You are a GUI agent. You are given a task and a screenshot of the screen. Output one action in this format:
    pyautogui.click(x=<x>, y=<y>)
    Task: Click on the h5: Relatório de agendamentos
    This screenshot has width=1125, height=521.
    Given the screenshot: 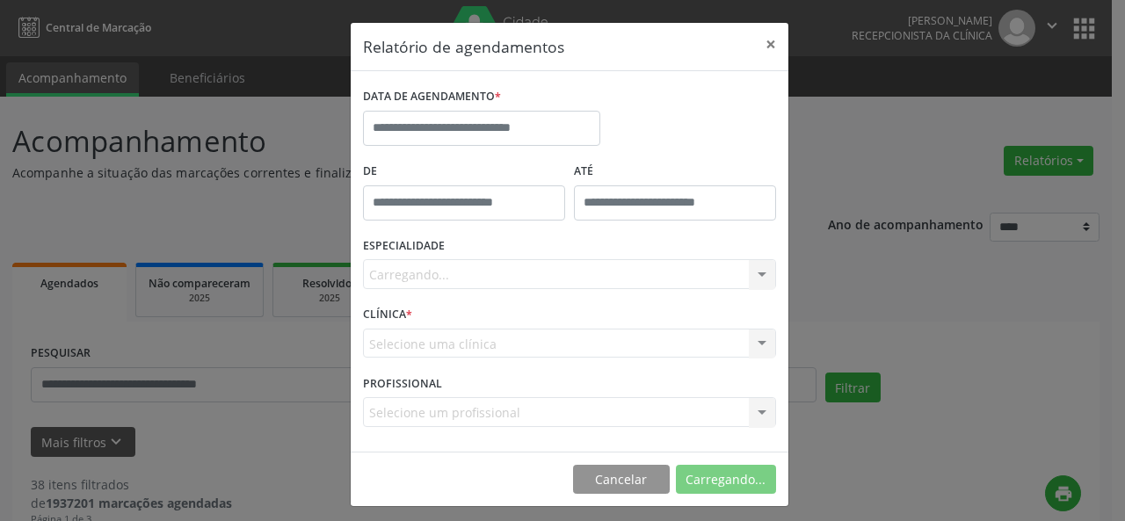 What is the action you would take?
    pyautogui.click(x=463, y=47)
    